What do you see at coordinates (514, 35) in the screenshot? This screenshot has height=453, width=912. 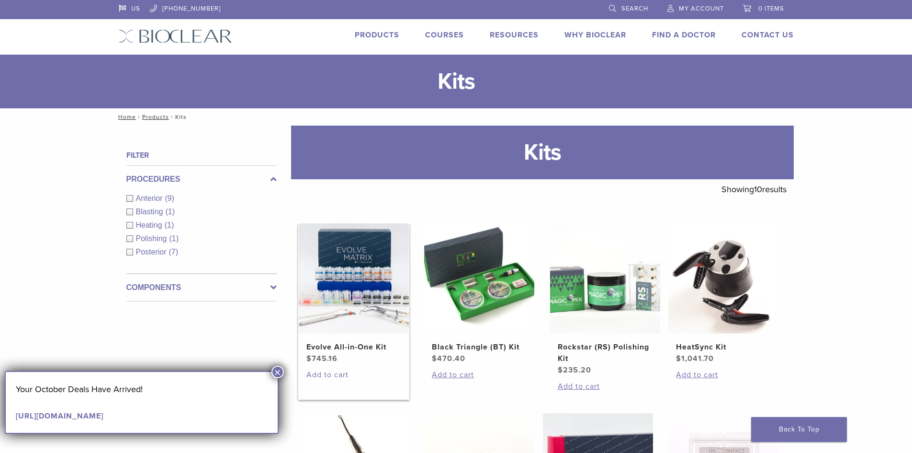 I see `a: Resources` at bounding box center [514, 35].